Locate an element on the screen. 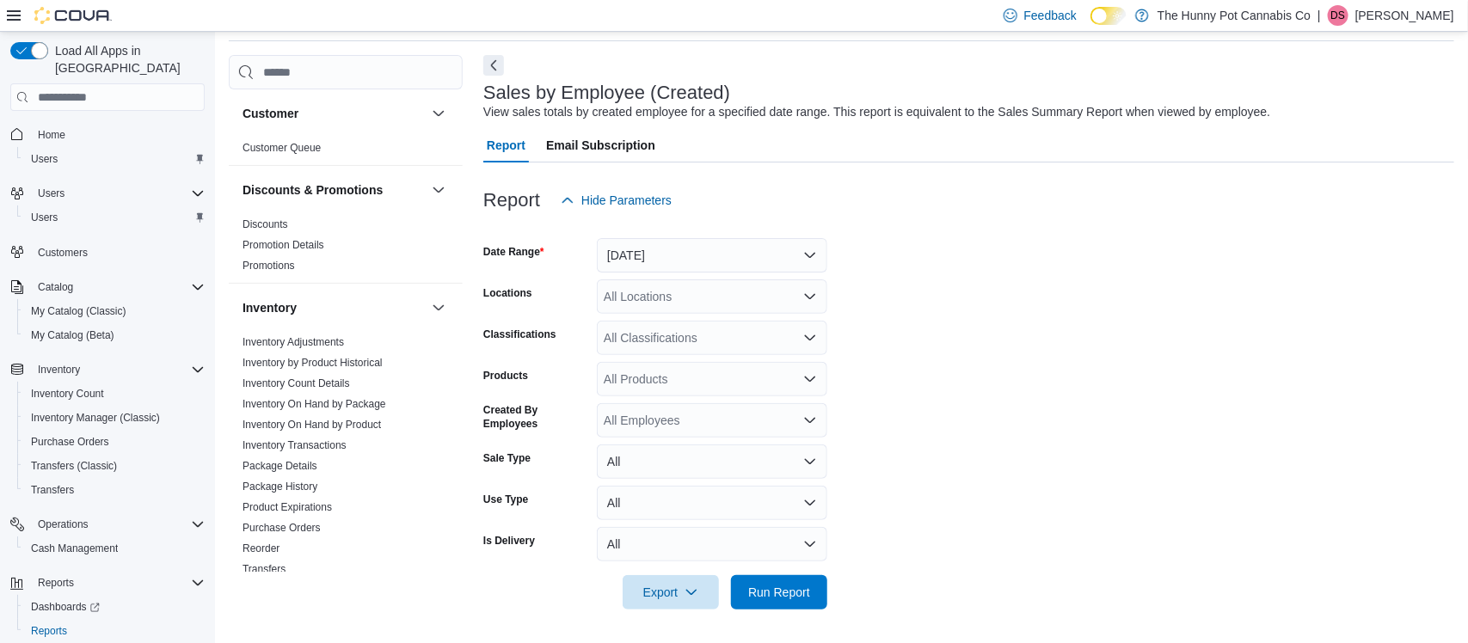  span: Product Expirations is located at coordinates (287, 508).